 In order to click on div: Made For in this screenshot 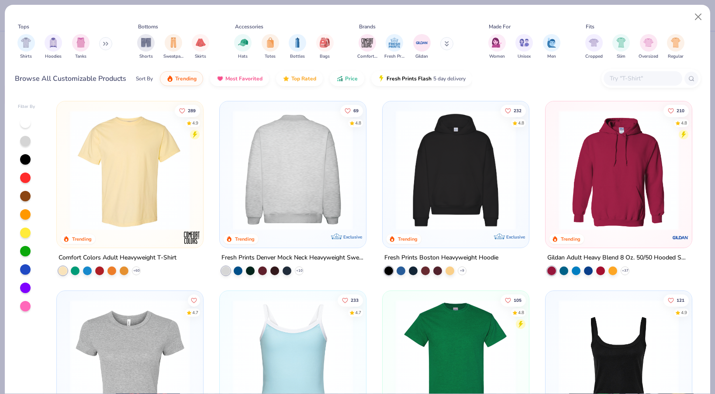, I will do `click(500, 27)`.